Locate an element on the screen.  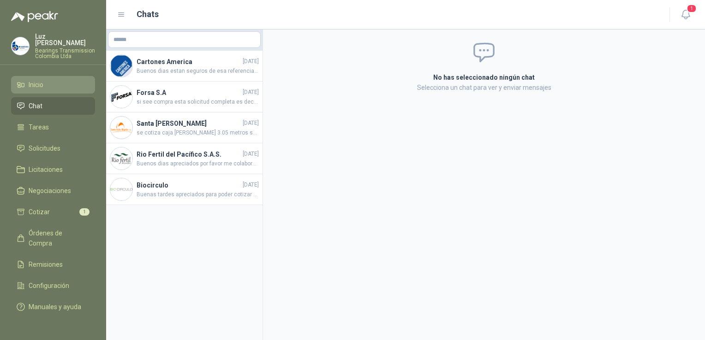
span: Negociaciones is located at coordinates (50, 191).